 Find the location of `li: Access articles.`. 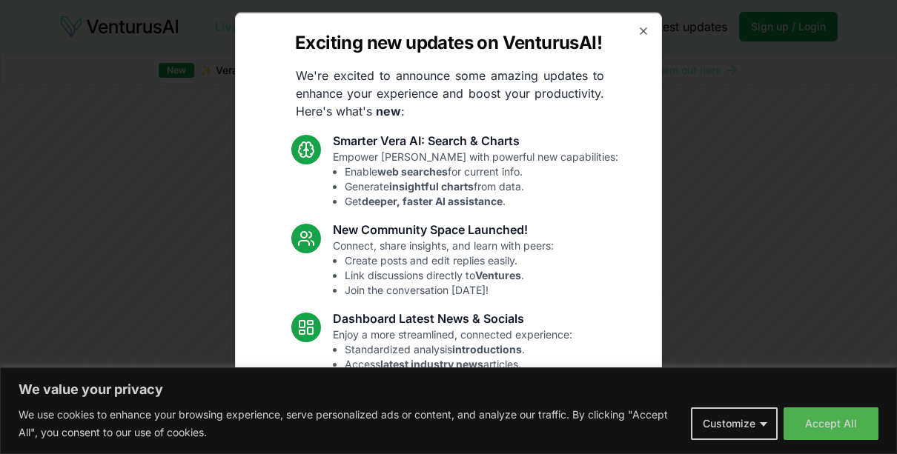

li: Access articles. is located at coordinates (458, 364).